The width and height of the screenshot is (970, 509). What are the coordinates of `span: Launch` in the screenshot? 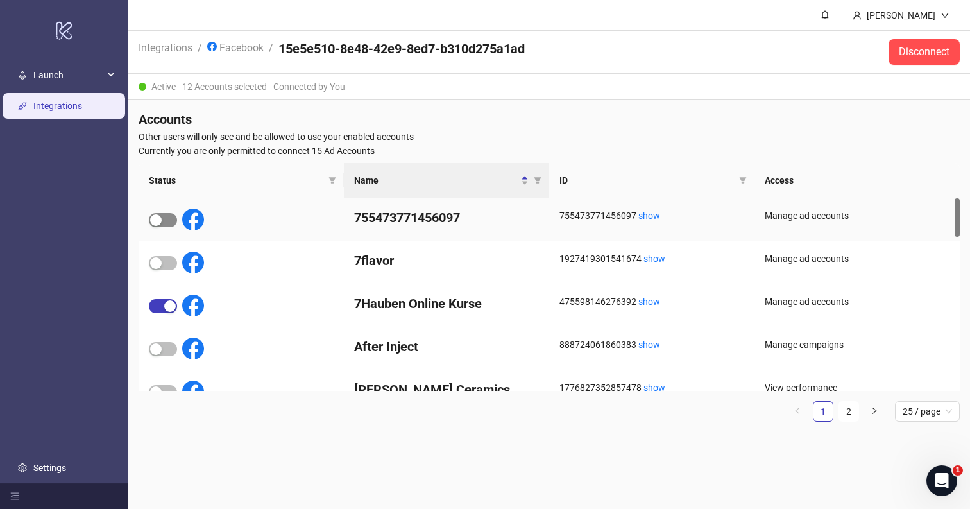 It's located at (69, 75).